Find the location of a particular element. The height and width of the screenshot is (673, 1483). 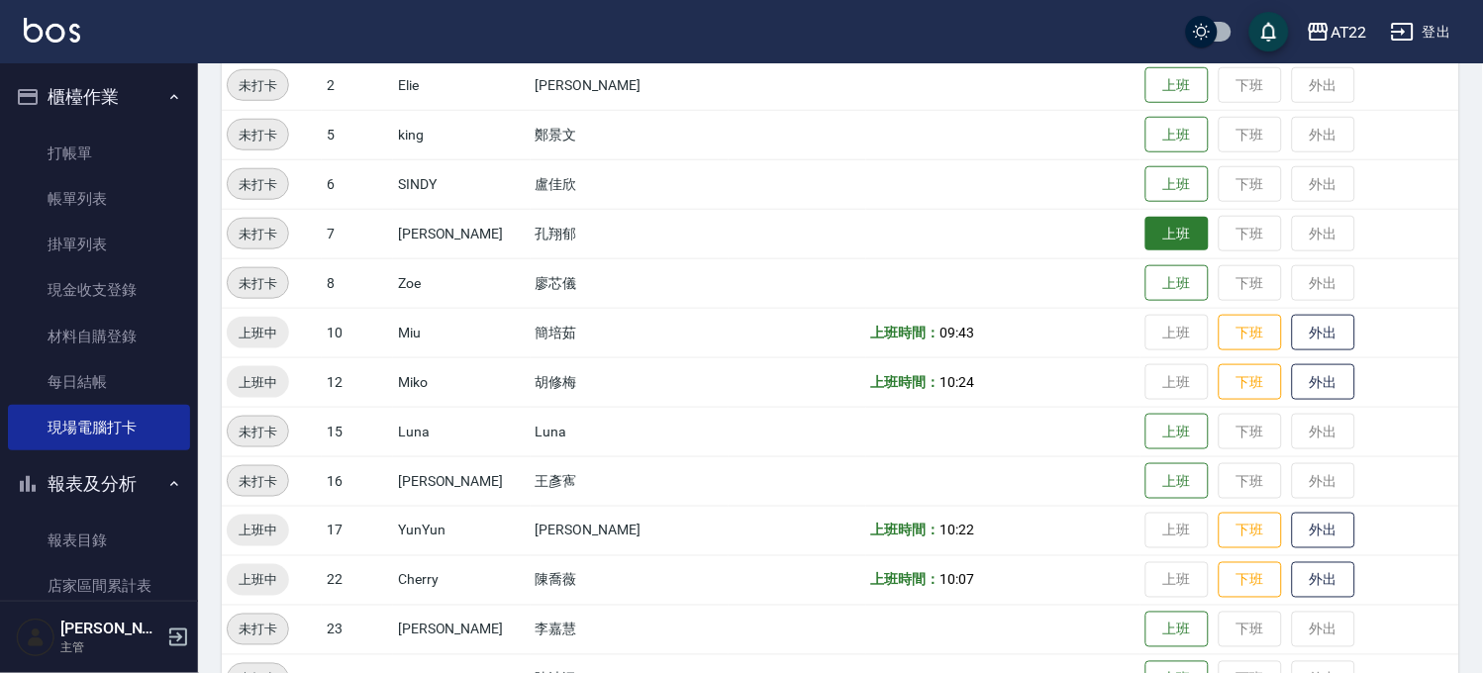

td: 17 is located at coordinates (357, 531).